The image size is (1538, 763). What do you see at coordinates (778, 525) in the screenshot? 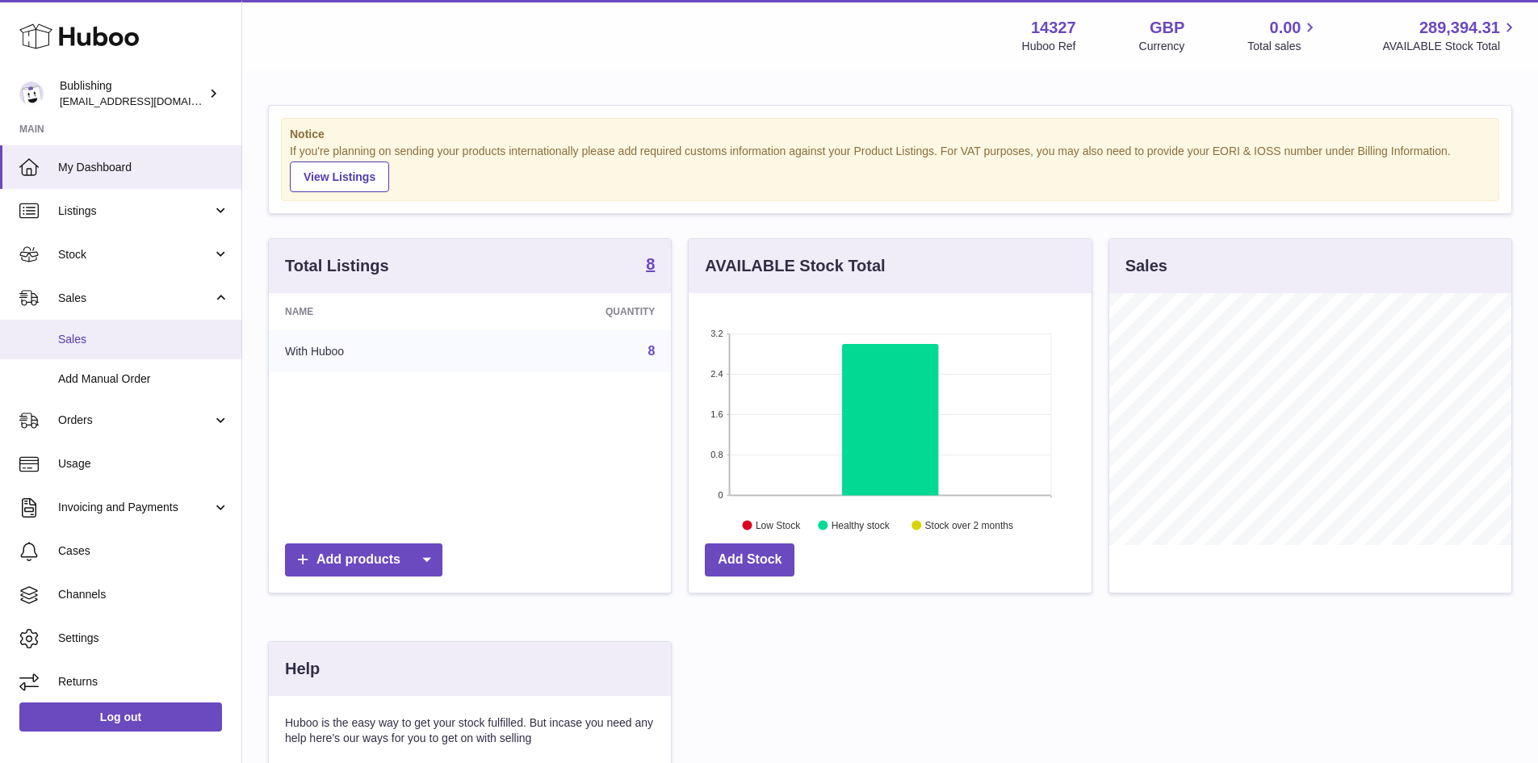
I see `text: Low Stock` at bounding box center [778, 525].